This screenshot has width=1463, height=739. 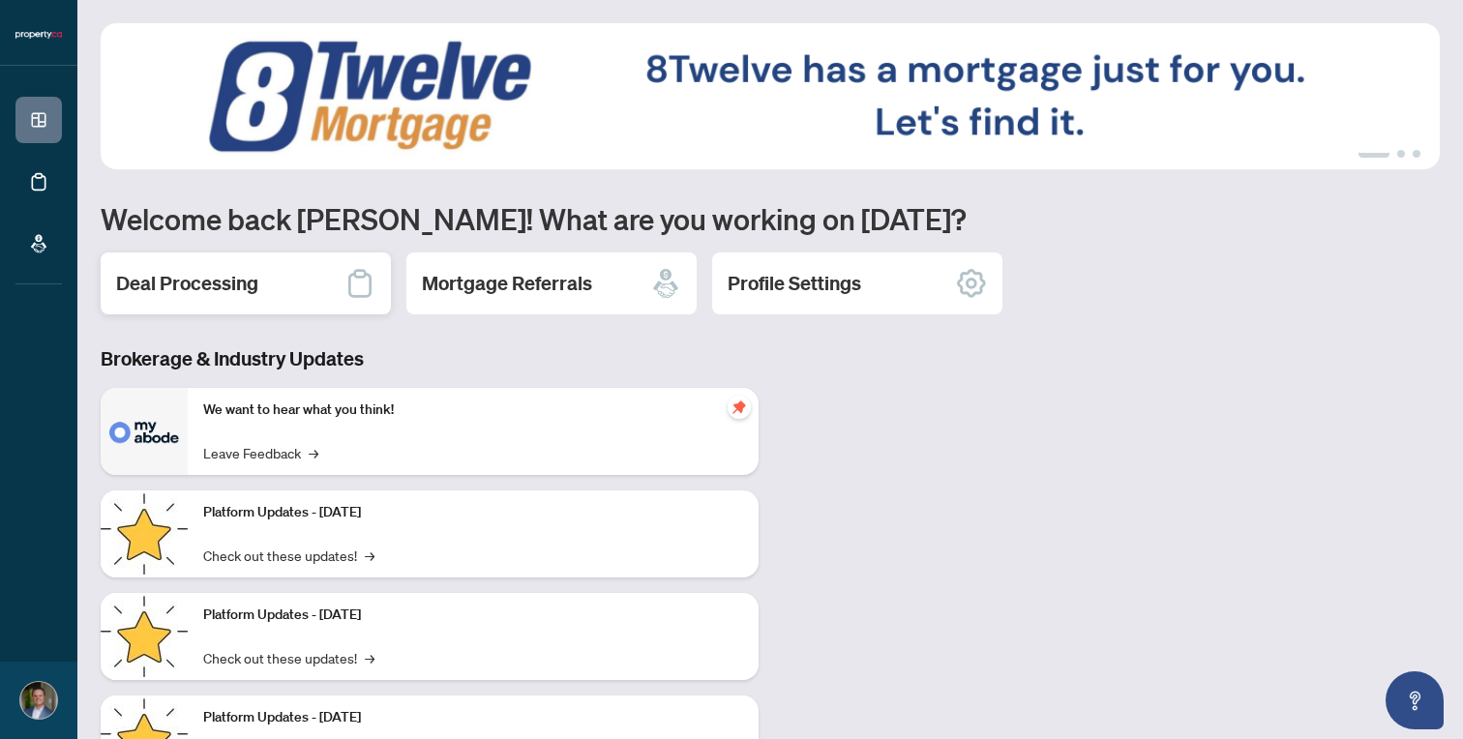 What do you see at coordinates (1414, 700) in the screenshot?
I see `button: Open asap` at bounding box center [1414, 700].